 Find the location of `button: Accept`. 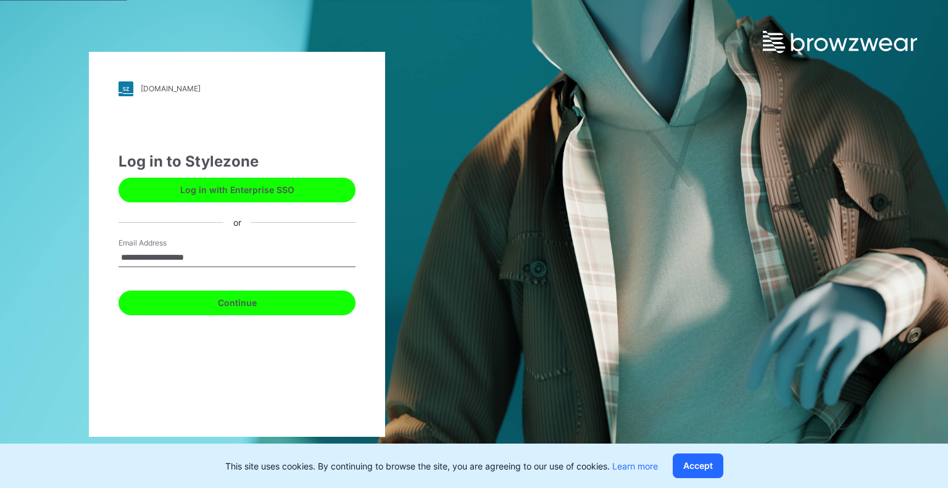

button: Accept is located at coordinates (698, 466).